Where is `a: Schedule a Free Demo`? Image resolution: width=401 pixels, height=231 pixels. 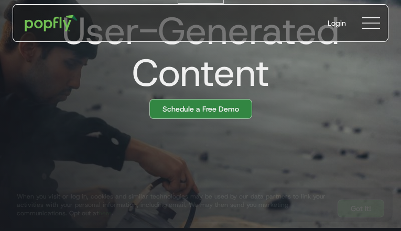 a: Schedule a Free Demo is located at coordinates (201, 109).